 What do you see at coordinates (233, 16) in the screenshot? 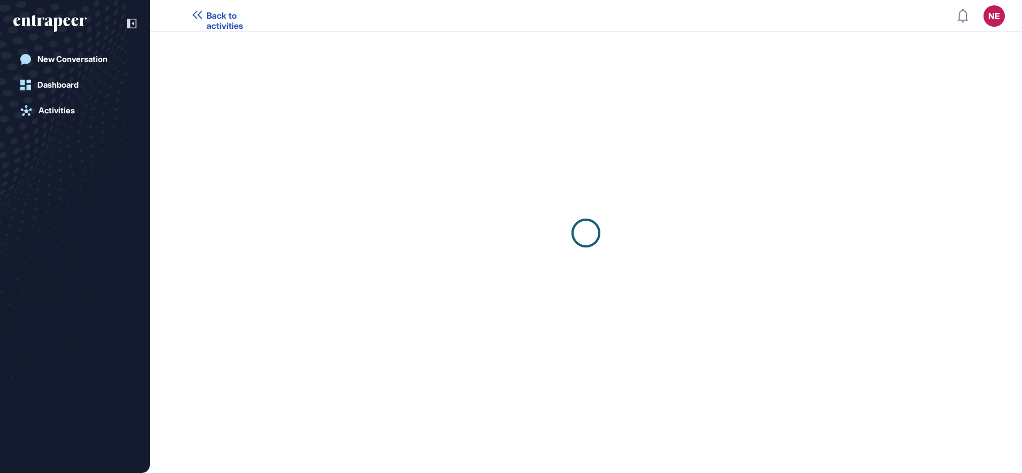
I see `a: Back to activities` at bounding box center [233, 16].